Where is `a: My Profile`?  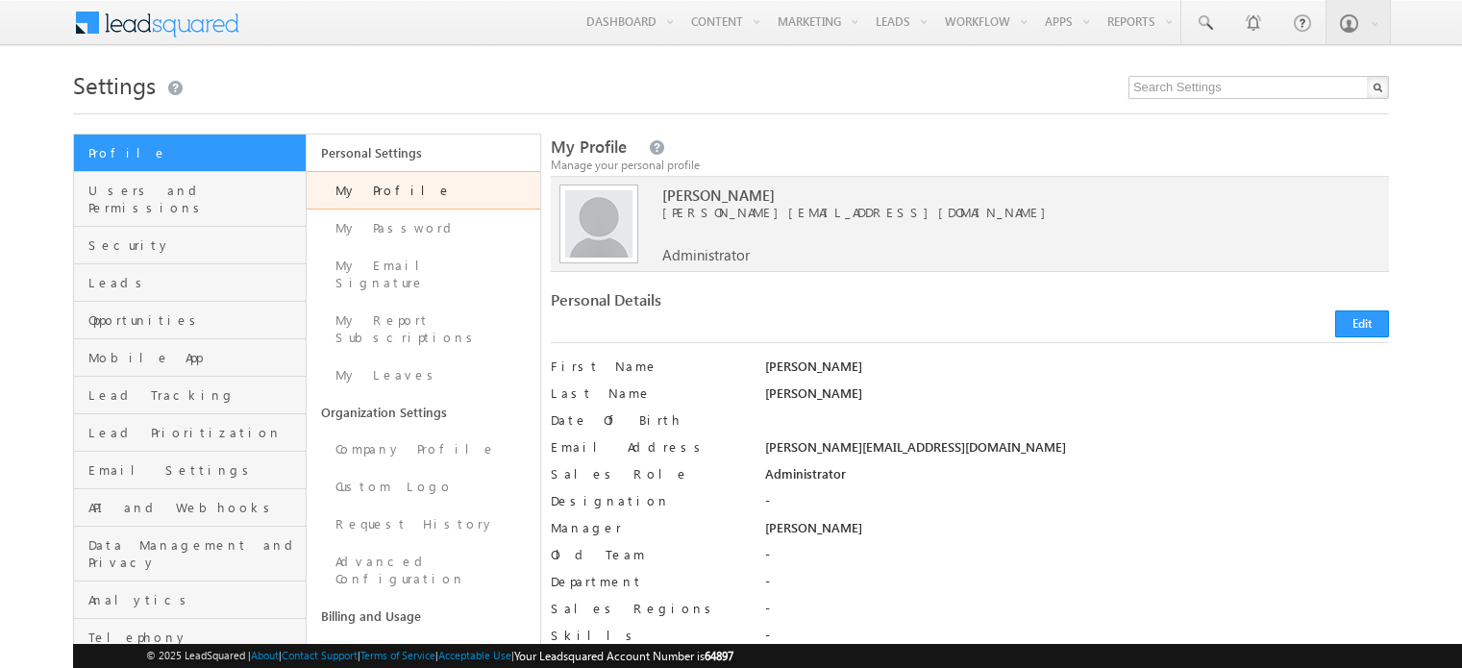
a: My Profile is located at coordinates (423, 190).